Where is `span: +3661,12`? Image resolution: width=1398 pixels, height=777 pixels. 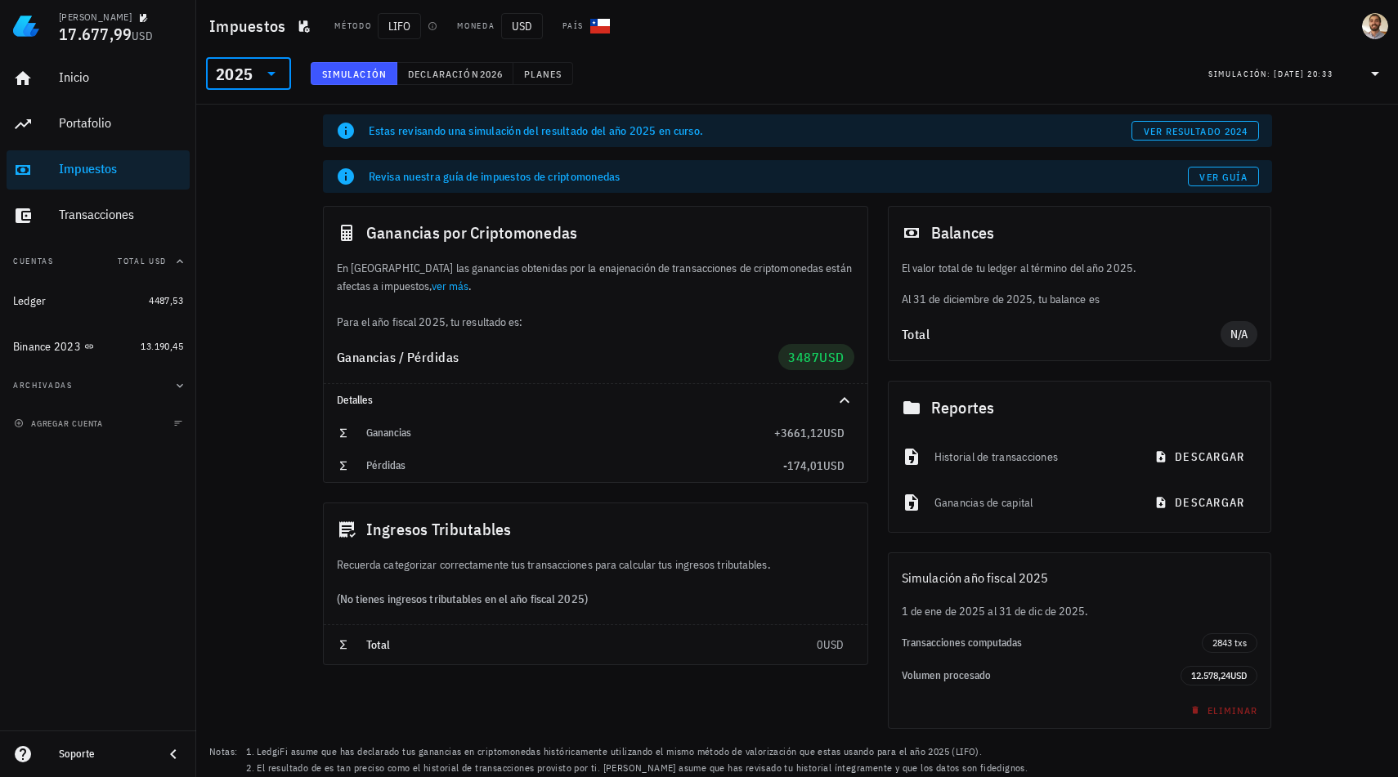
span: +3661,12 is located at coordinates (799, 433).